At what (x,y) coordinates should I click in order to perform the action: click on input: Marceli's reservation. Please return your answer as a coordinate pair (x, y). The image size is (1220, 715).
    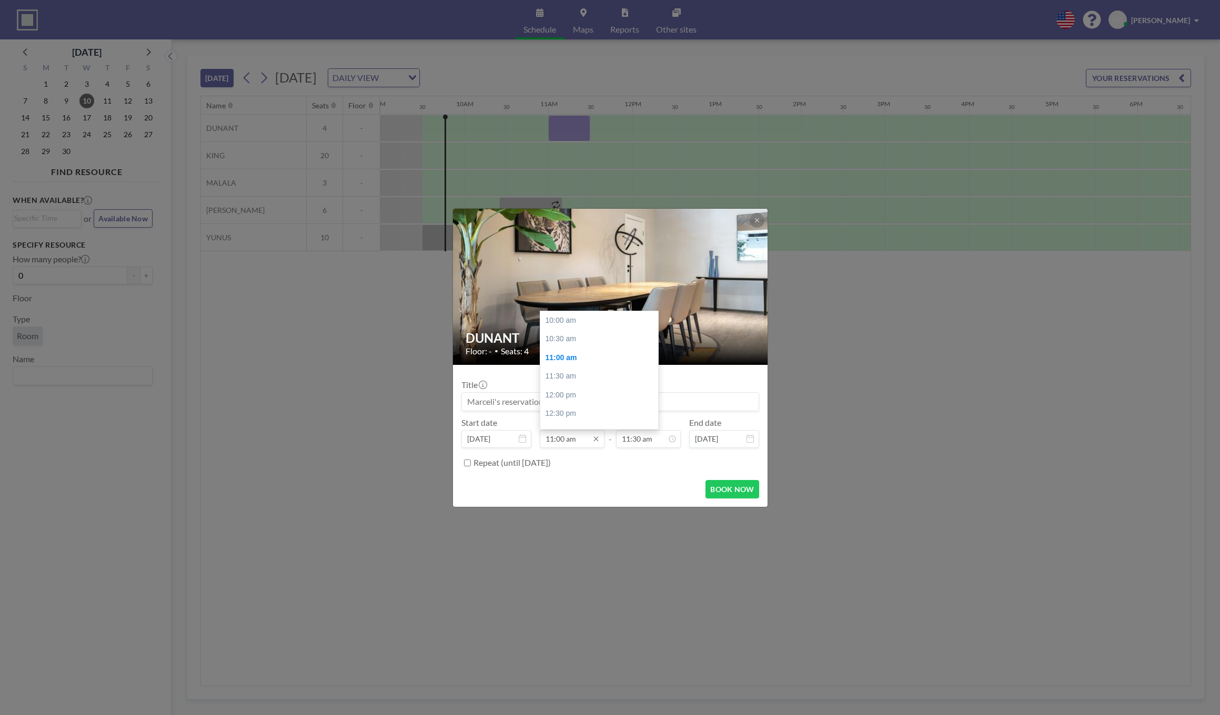
    Looking at the image, I should click on (610, 402).